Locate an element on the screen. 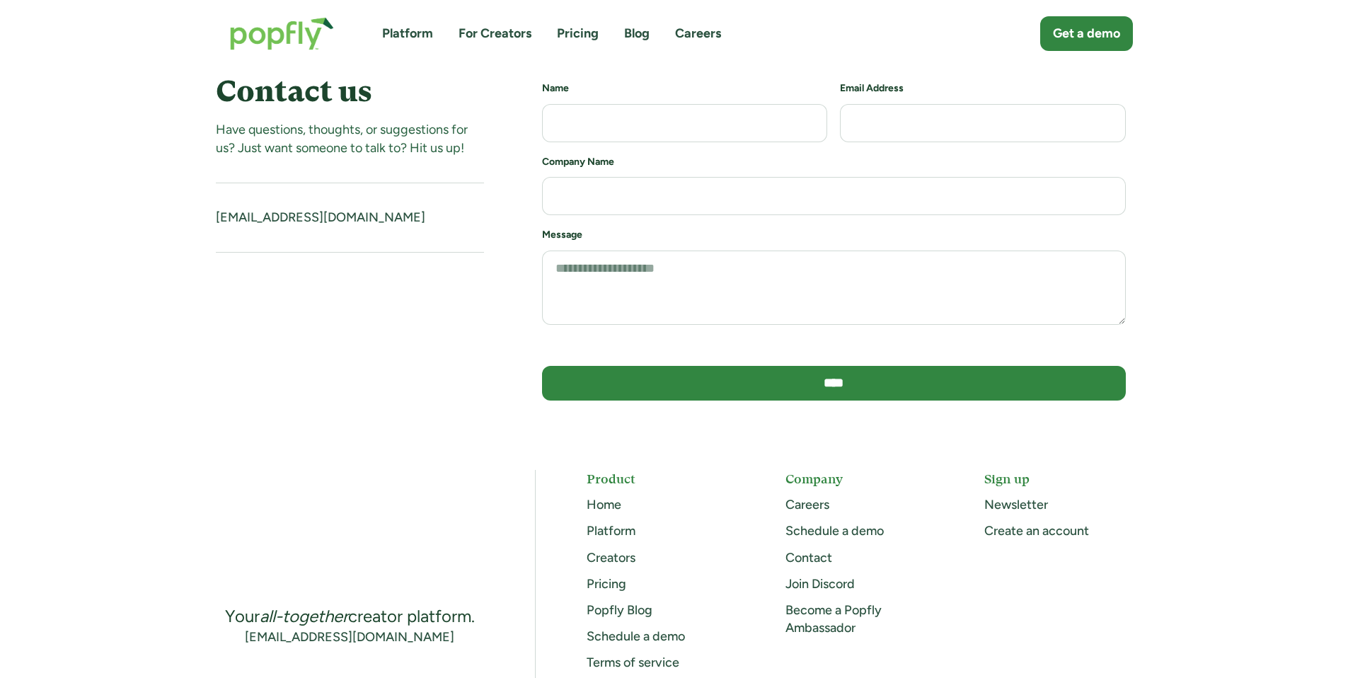  a: Join Discord is located at coordinates (820, 584).